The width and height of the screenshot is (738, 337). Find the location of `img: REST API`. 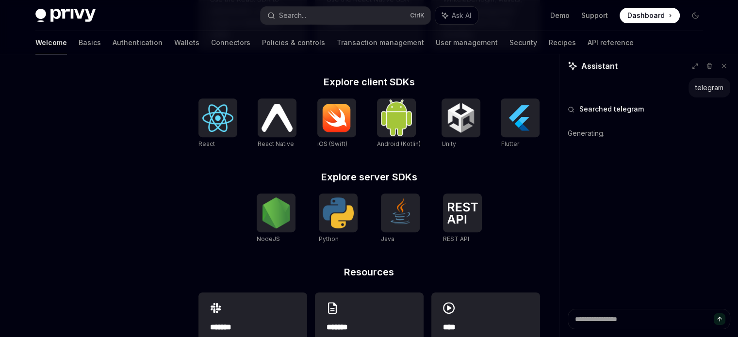

img: REST API is located at coordinates (462, 213).